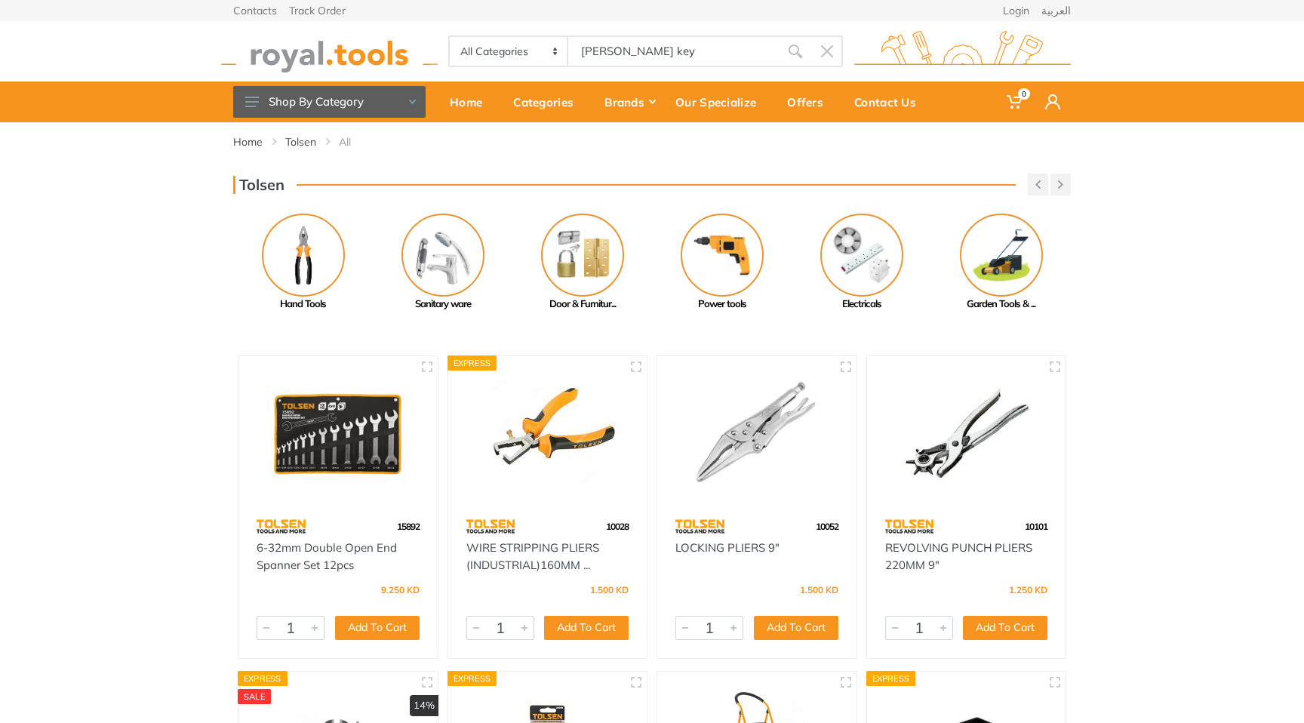 Image resolution: width=1304 pixels, height=723 pixels. Describe the element at coordinates (757, 434) in the screenshot. I see `img: Royal Tools - LOCKING PLIERS 9` at that location.